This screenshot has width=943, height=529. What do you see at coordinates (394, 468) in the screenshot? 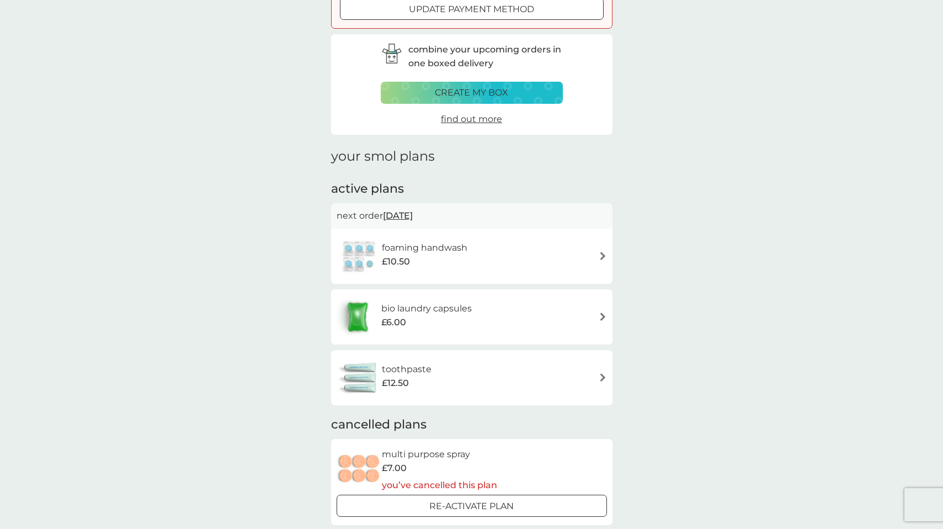
I see `span: £7.00` at bounding box center [394, 468].